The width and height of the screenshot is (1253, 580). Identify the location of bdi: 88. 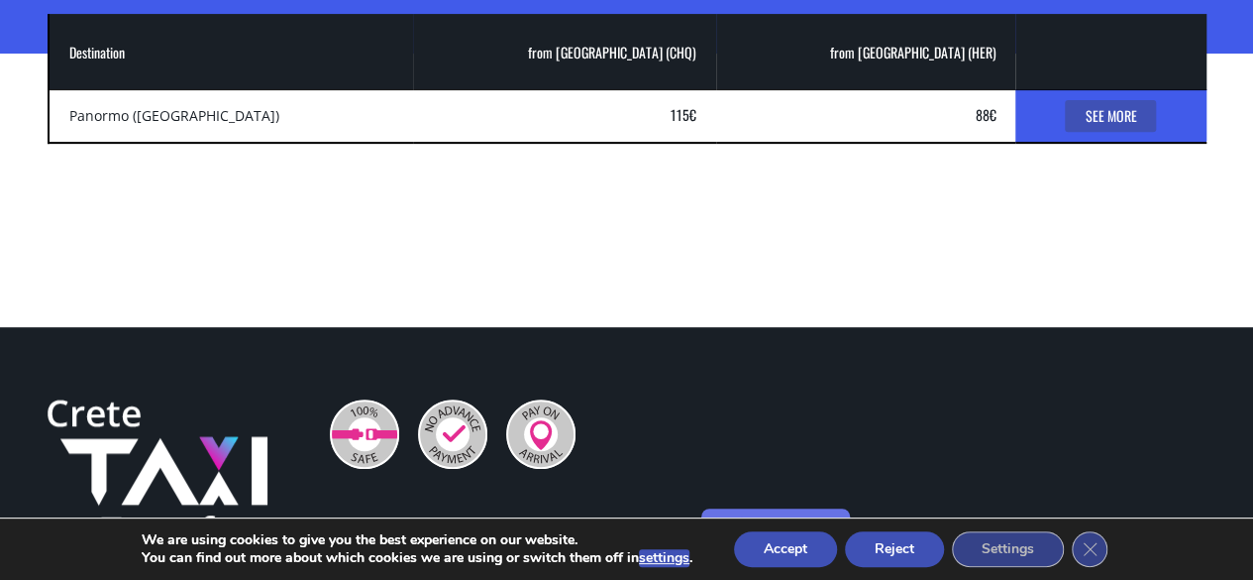
(985, 114).